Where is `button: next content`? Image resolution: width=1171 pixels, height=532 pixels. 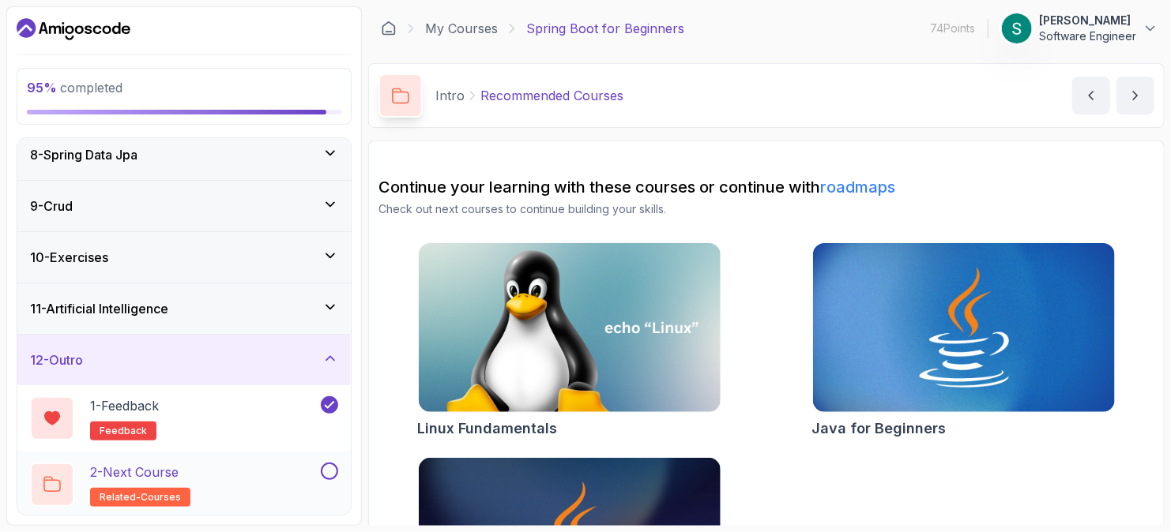
button: next content is located at coordinates (1135, 96).